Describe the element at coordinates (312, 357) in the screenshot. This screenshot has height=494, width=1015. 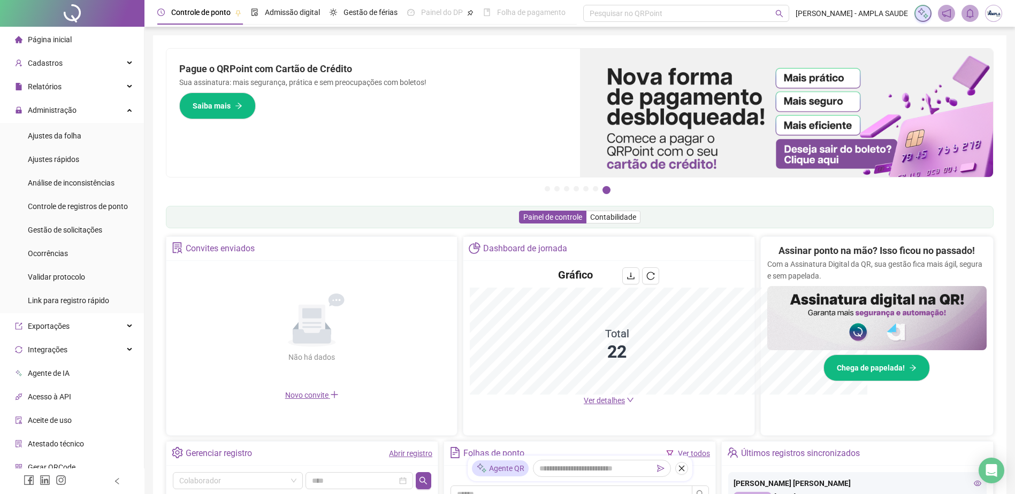
I see `div: Não há dados` at that location.